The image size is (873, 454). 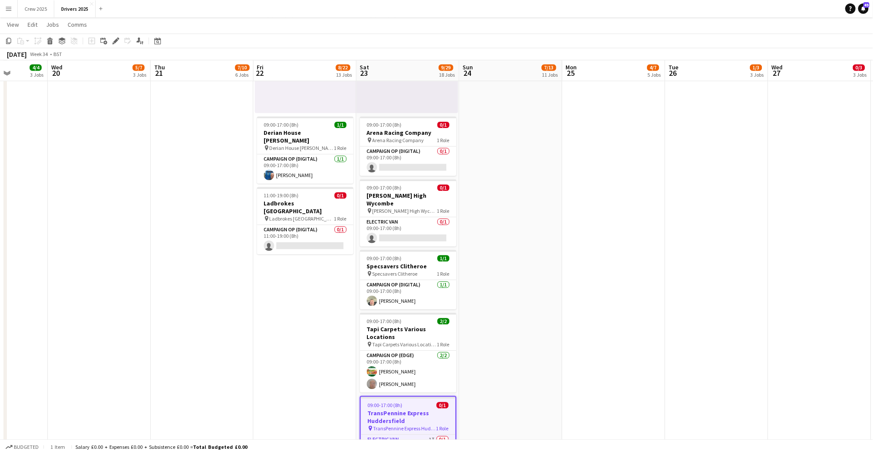 What do you see at coordinates (468, 67) in the screenshot?
I see `span: Sun` at bounding box center [468, 67].